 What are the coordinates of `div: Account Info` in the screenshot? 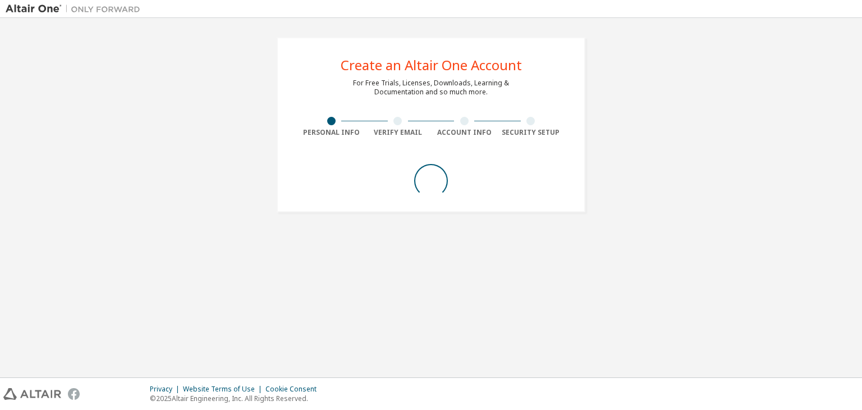 It's located at (464, 132).